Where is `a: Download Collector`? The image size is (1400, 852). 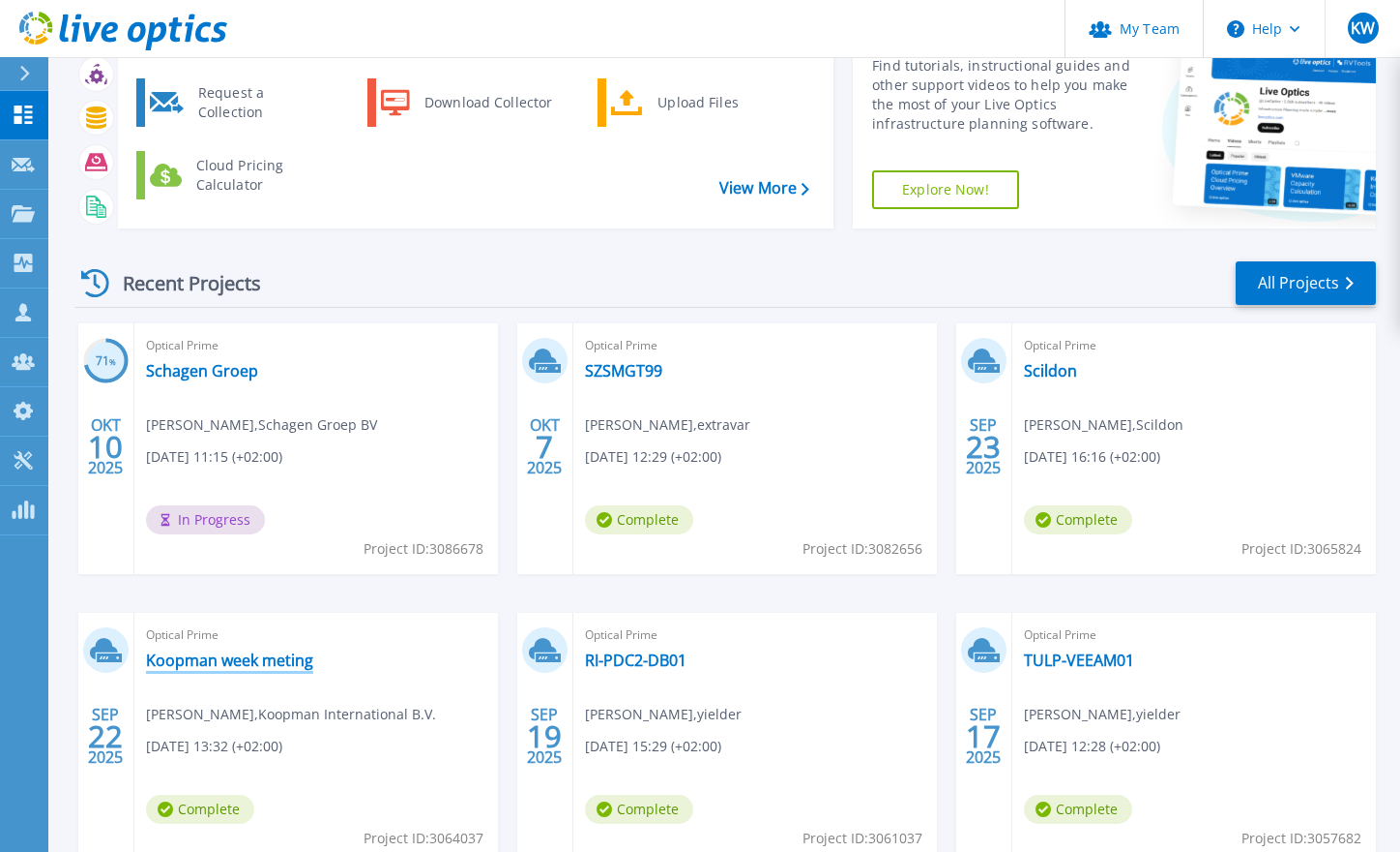 a: Download Collector is located at coordinates (466, 102).